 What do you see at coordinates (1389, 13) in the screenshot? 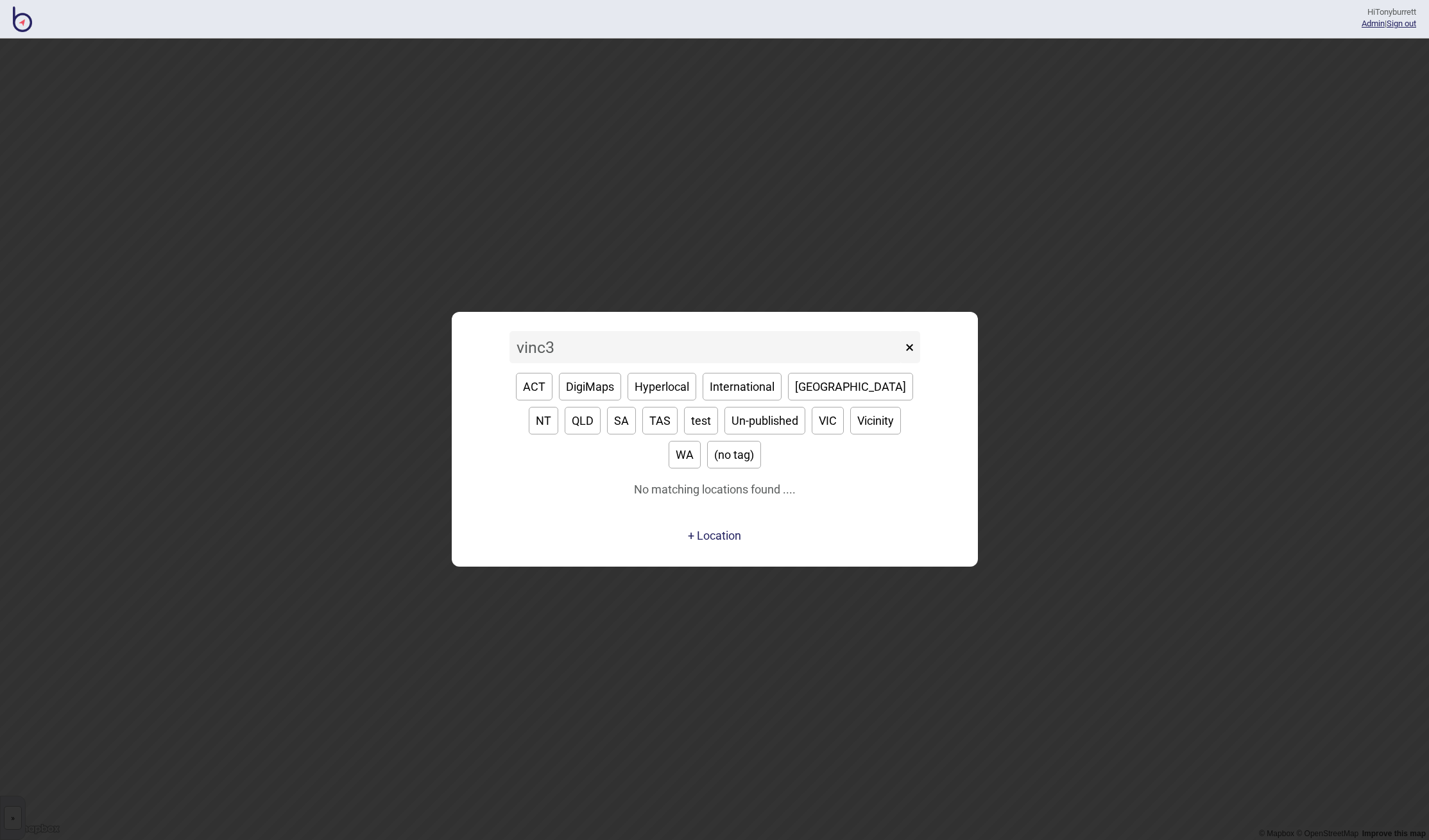
I see `div: Hi Tonyburrett` at bounding box center [1389, 13].